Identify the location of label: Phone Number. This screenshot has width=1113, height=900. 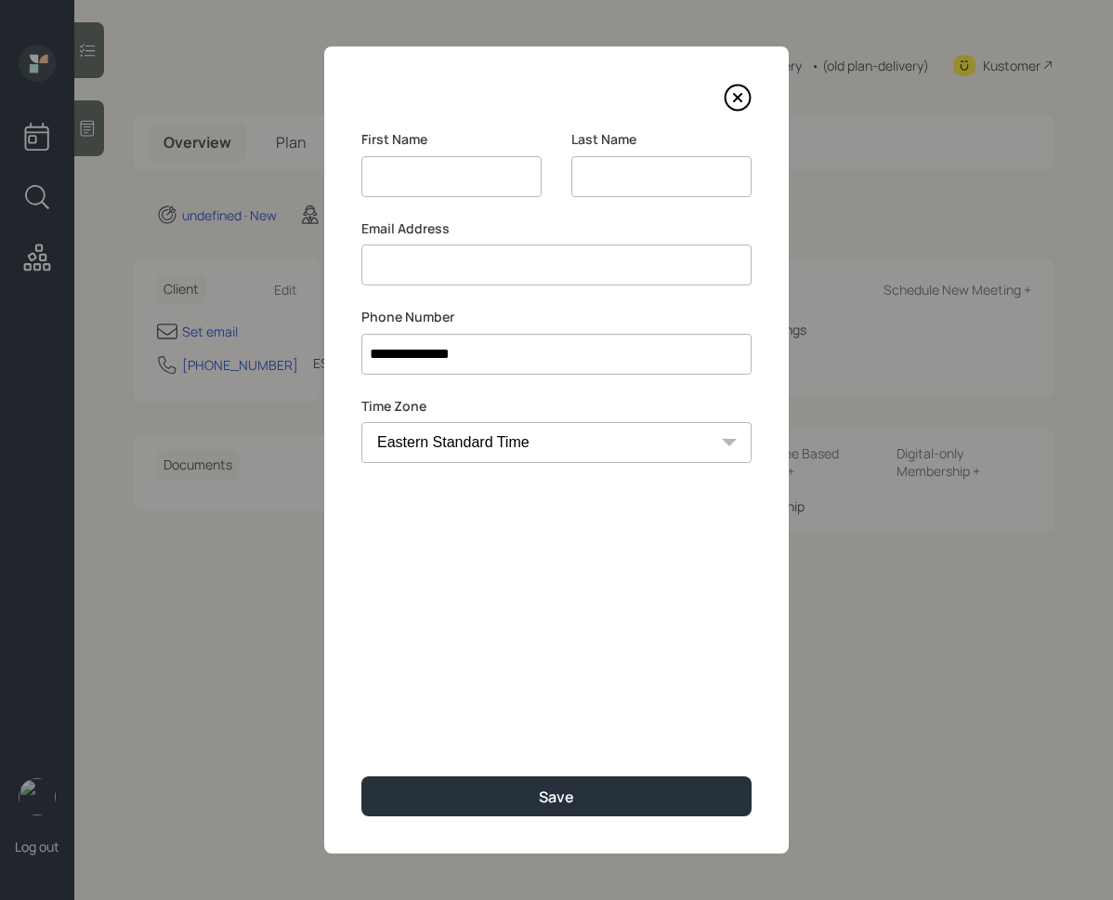
(557, 317).